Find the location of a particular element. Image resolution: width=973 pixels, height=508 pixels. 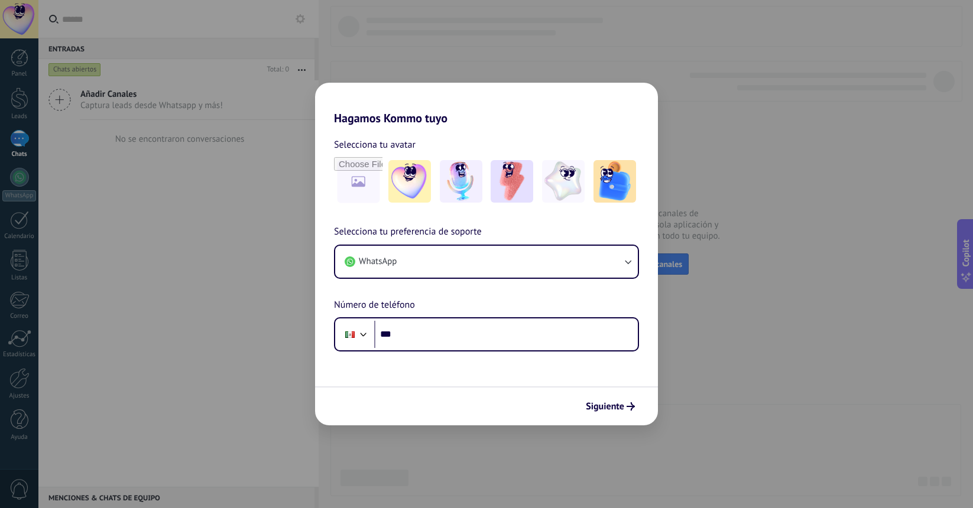

div: Mexico: + 52 is located at coordinates (350, 335).